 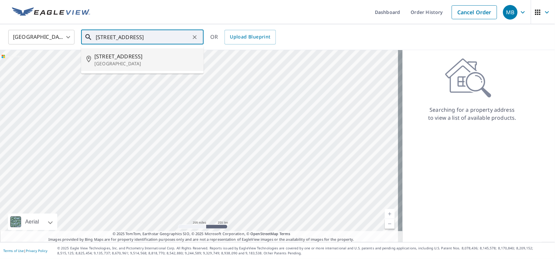 I want to click on span: Upload Blueprint, so click(x=250, y=37).